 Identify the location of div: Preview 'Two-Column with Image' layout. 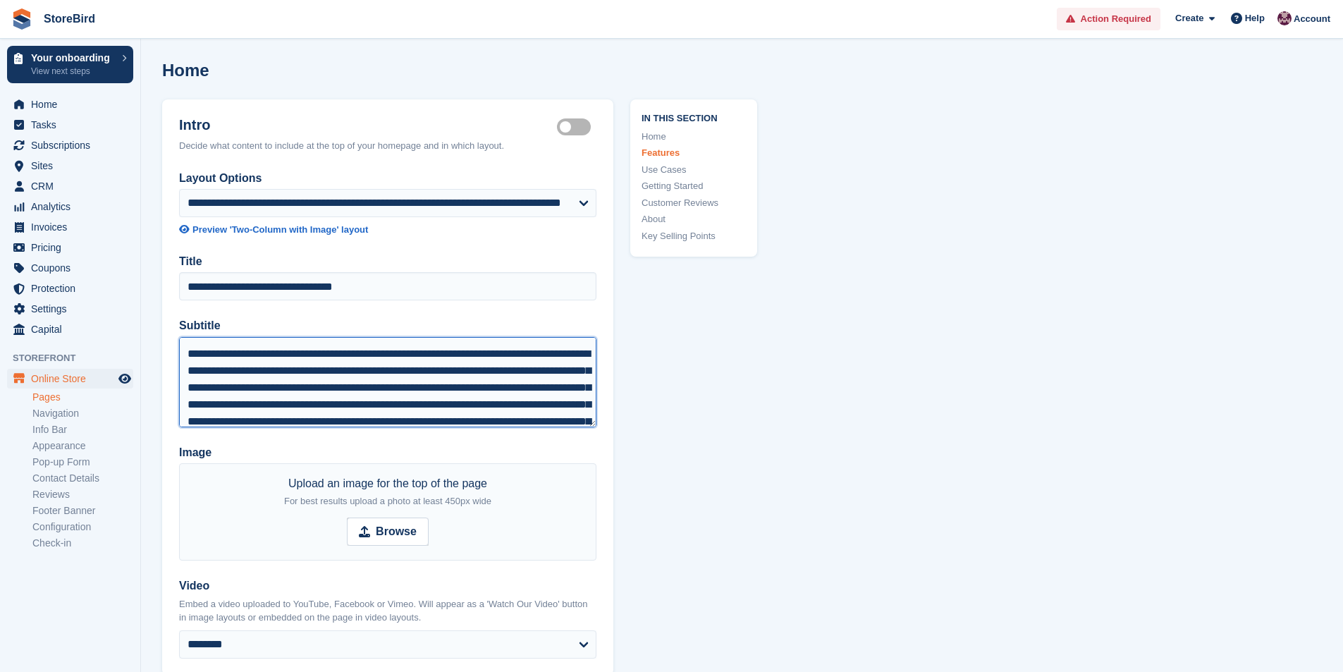
(280, 230).